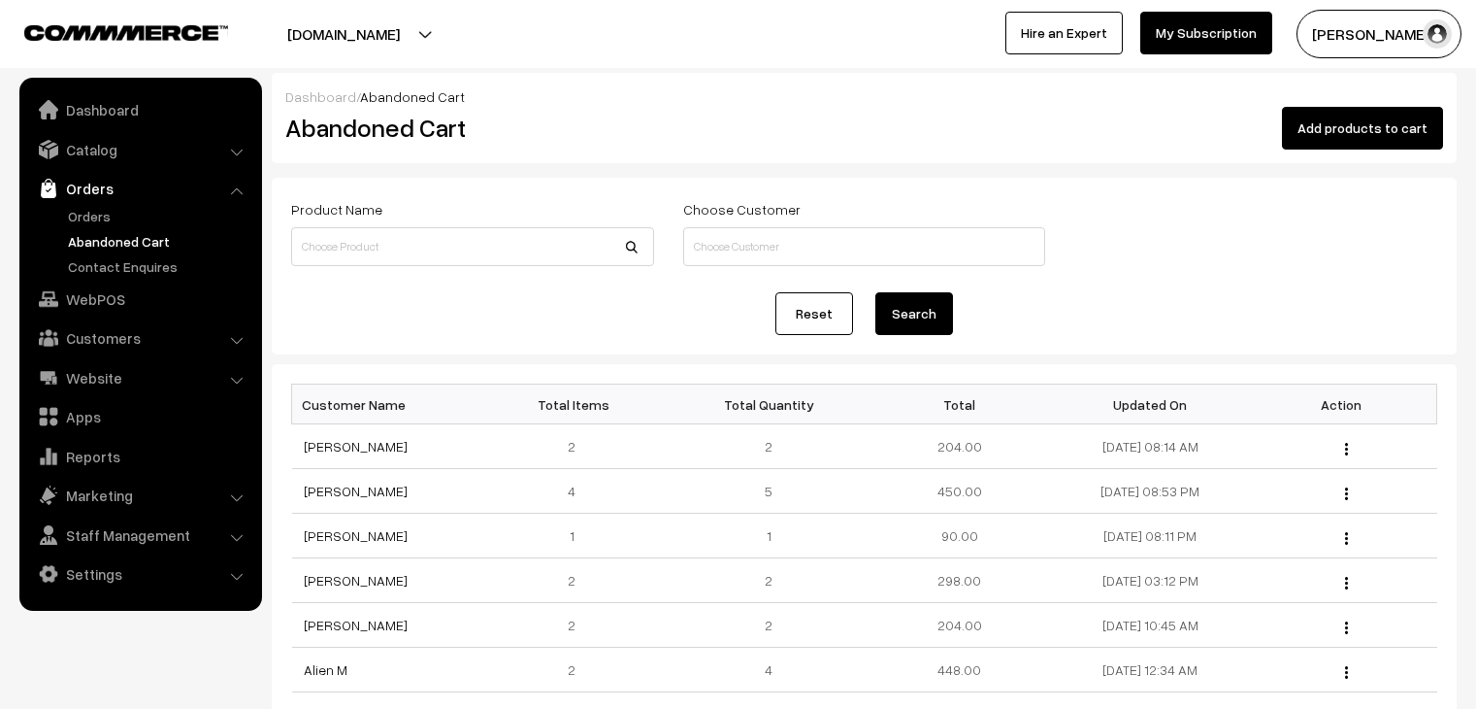 This screenshot has height=709, width=1476. Describe the element at coordinates (126, 32) in the screenshot. I see `img: COMMMERCE` at that location.